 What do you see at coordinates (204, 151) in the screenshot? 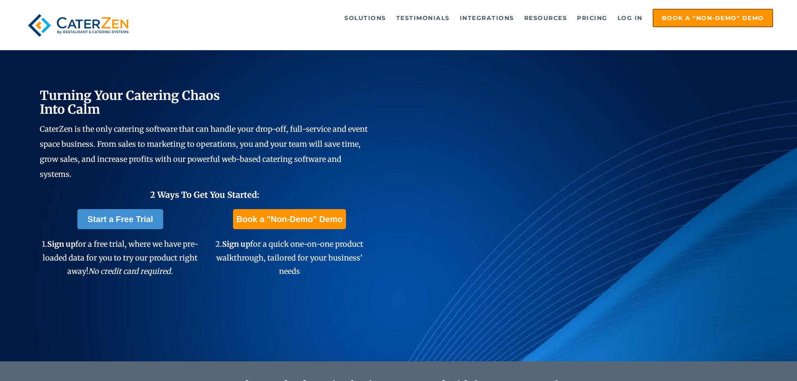
I see `span: CaterZen is the only catering software that can handle your drop-off, full-service and event spac...` at bounding box center [204, 151].